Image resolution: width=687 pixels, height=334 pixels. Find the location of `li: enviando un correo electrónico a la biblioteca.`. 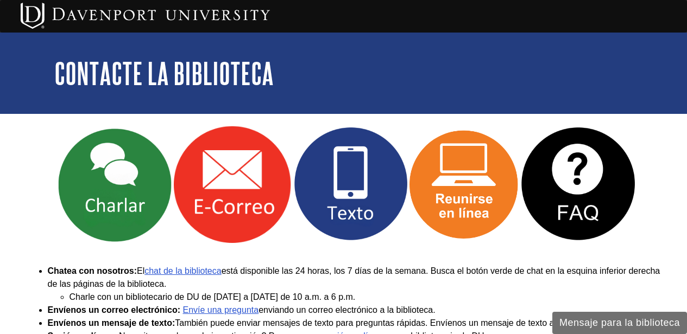

li: enviando un correo electrónico a la biblioteca. is located at coordinates (355, 311).